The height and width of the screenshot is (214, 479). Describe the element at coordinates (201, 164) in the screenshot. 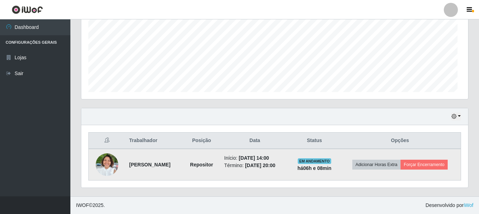

I see `strong: Repositor` at that location.